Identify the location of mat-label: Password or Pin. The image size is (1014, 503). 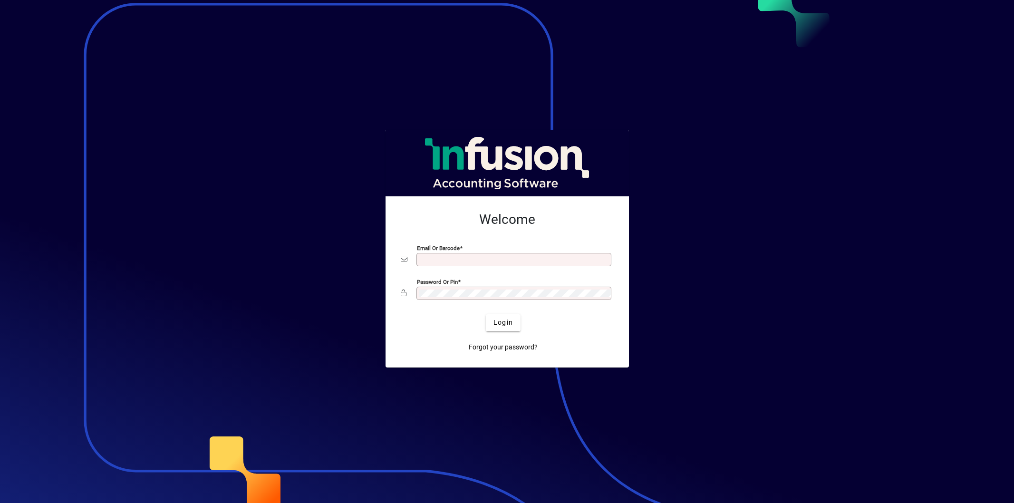
(437, 281).